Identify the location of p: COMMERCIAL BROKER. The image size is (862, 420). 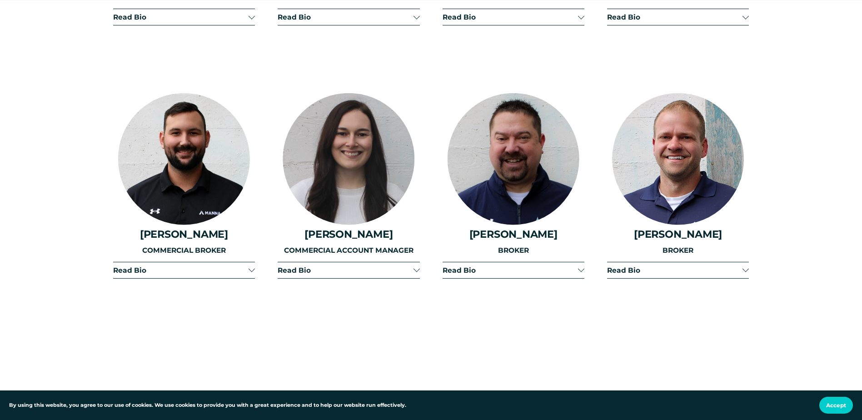
(184, 250).